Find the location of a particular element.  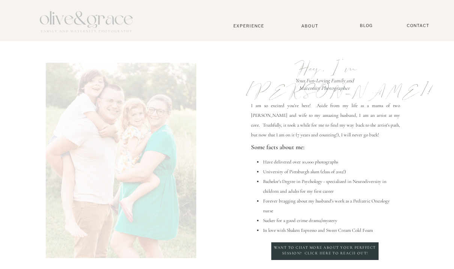

p: Want to chat more about your perffect session? Click here to reach out! is located at coordinates (325, 251).